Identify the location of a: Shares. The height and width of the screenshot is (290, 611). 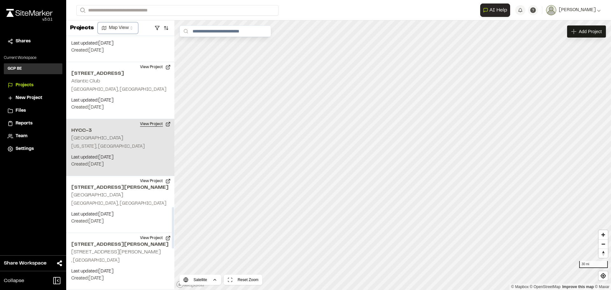
(33, 41).